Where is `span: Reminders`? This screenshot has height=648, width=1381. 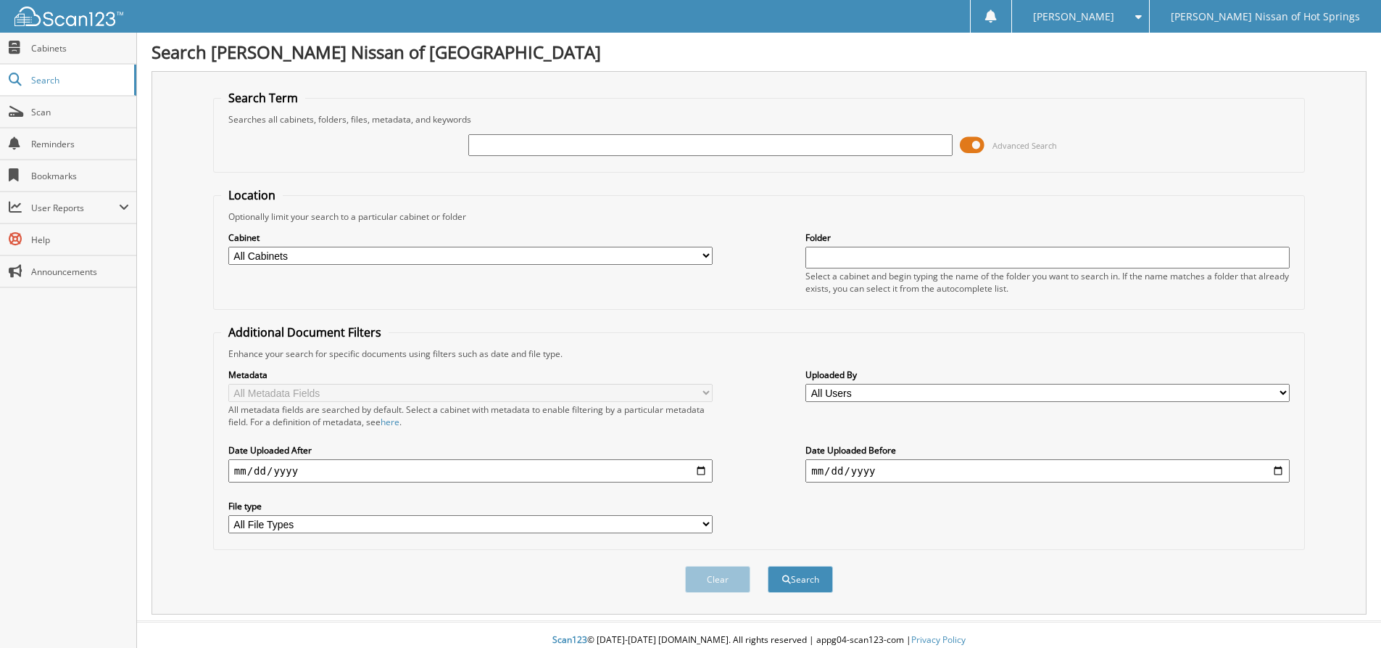 span: Reminders is located at coordinates (80, 144).